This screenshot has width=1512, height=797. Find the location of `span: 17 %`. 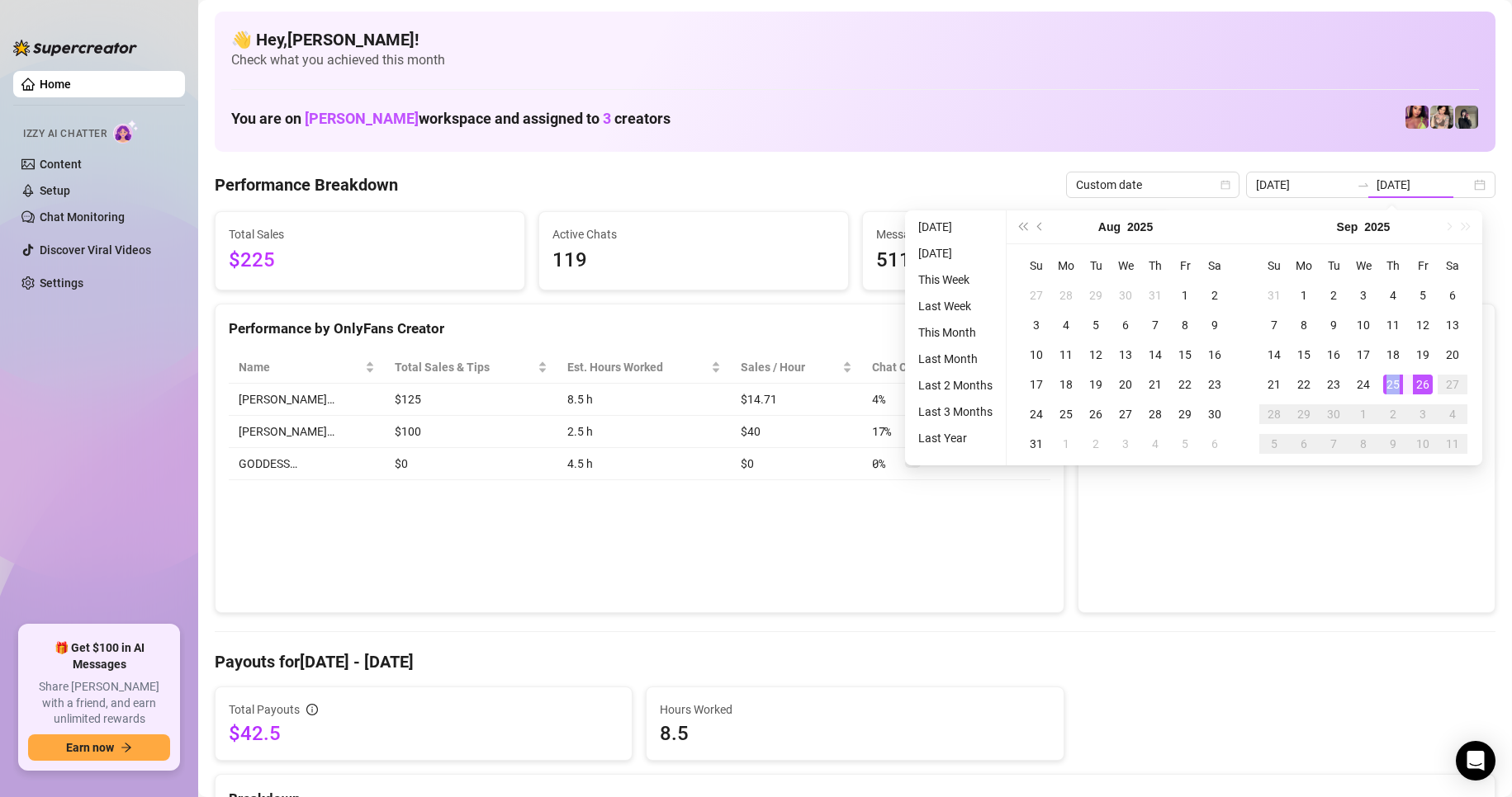

span: 17 % is located at coordinates (885, 432).